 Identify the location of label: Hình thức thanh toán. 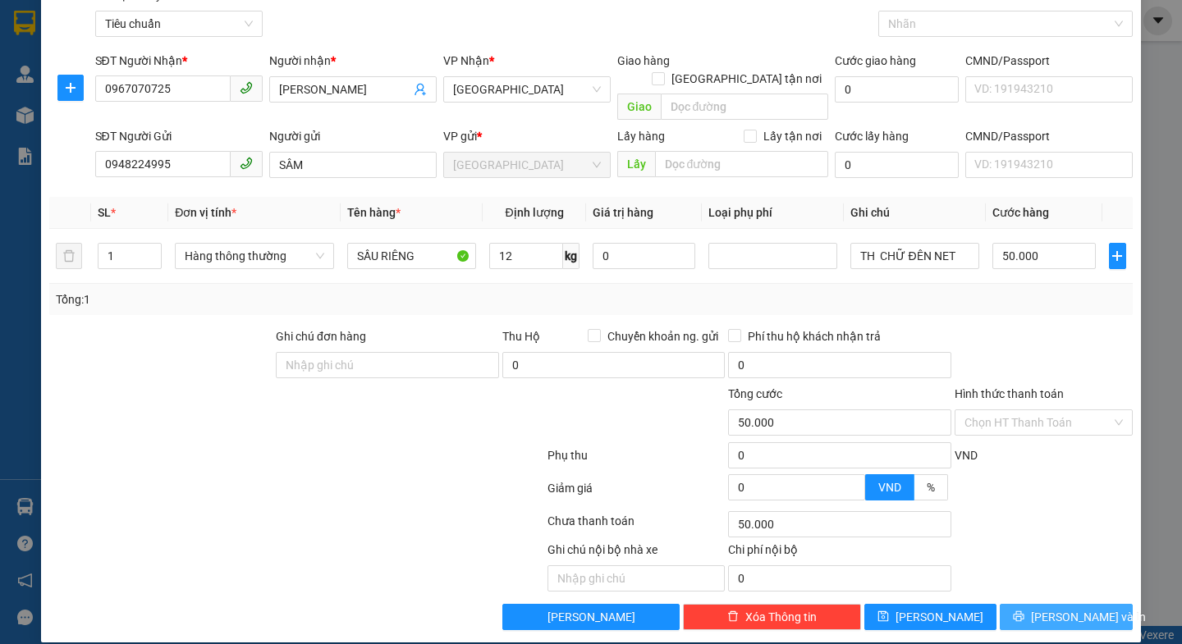
(1008, 394).